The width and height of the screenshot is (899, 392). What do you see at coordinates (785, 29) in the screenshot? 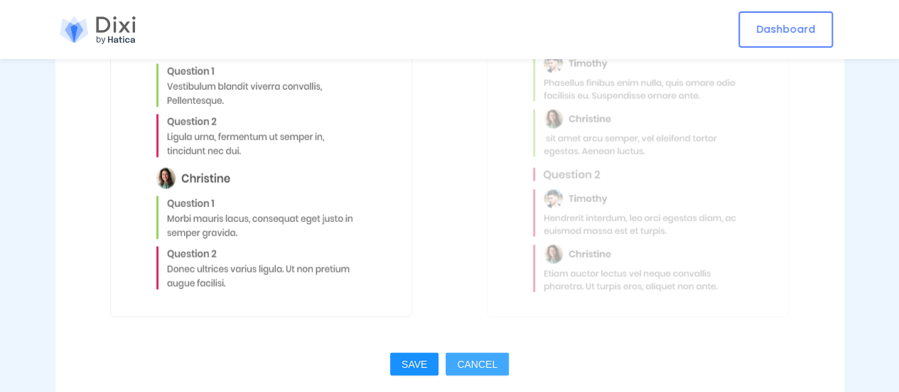
I see `a: Dashboard` at bounding box center [785, 29].